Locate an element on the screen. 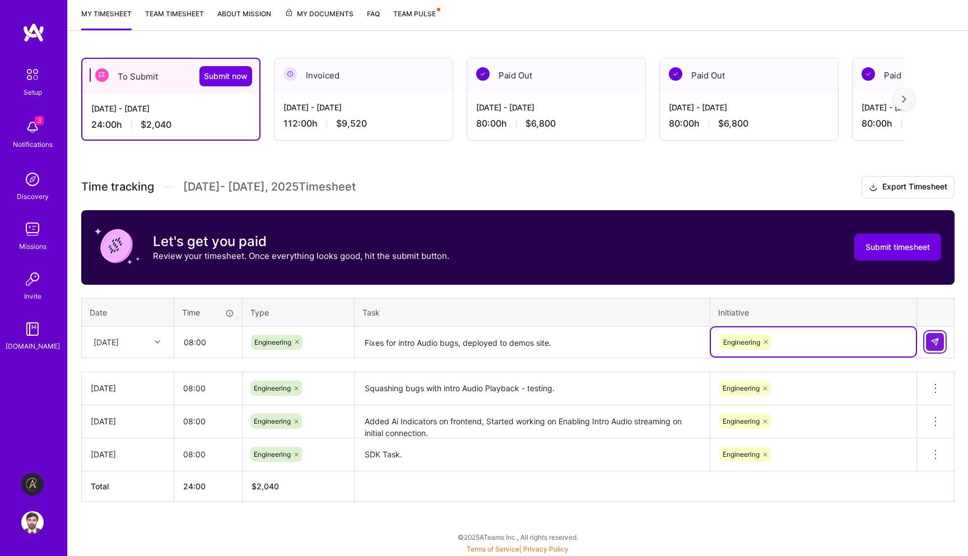 The width and height of the screenshot is (968, 556). span: My Documents is located at coordinates (319, 14).